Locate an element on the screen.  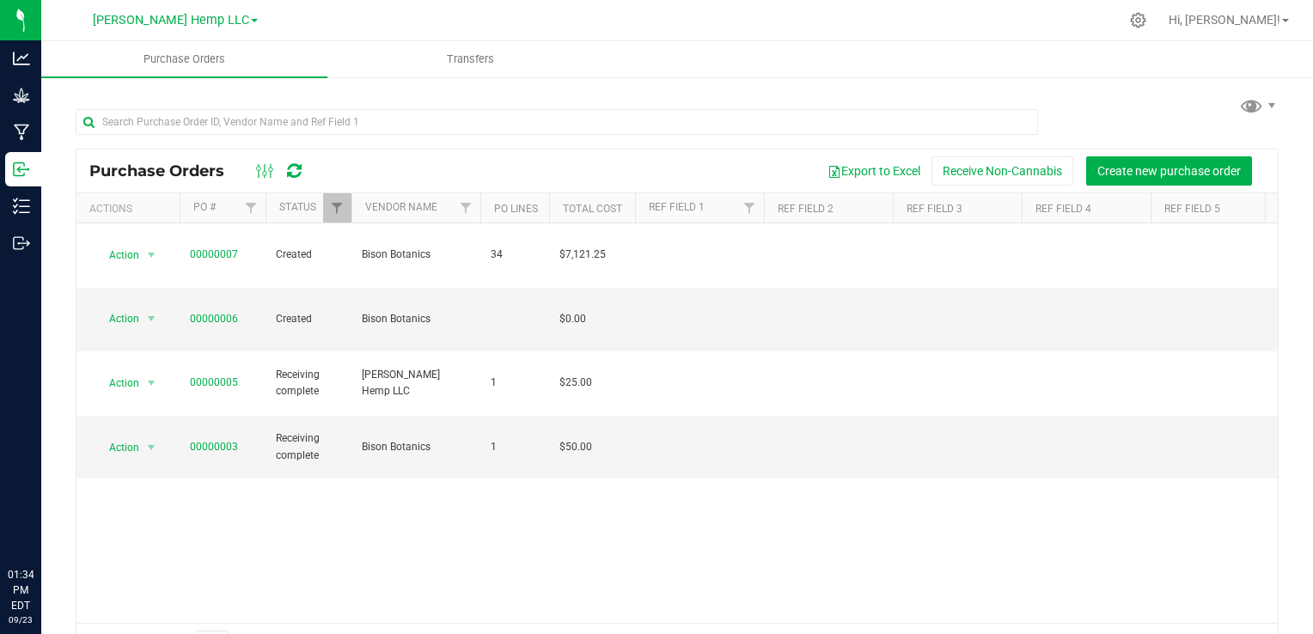
a: Purchase Orders is located at coordinates (184, 59).